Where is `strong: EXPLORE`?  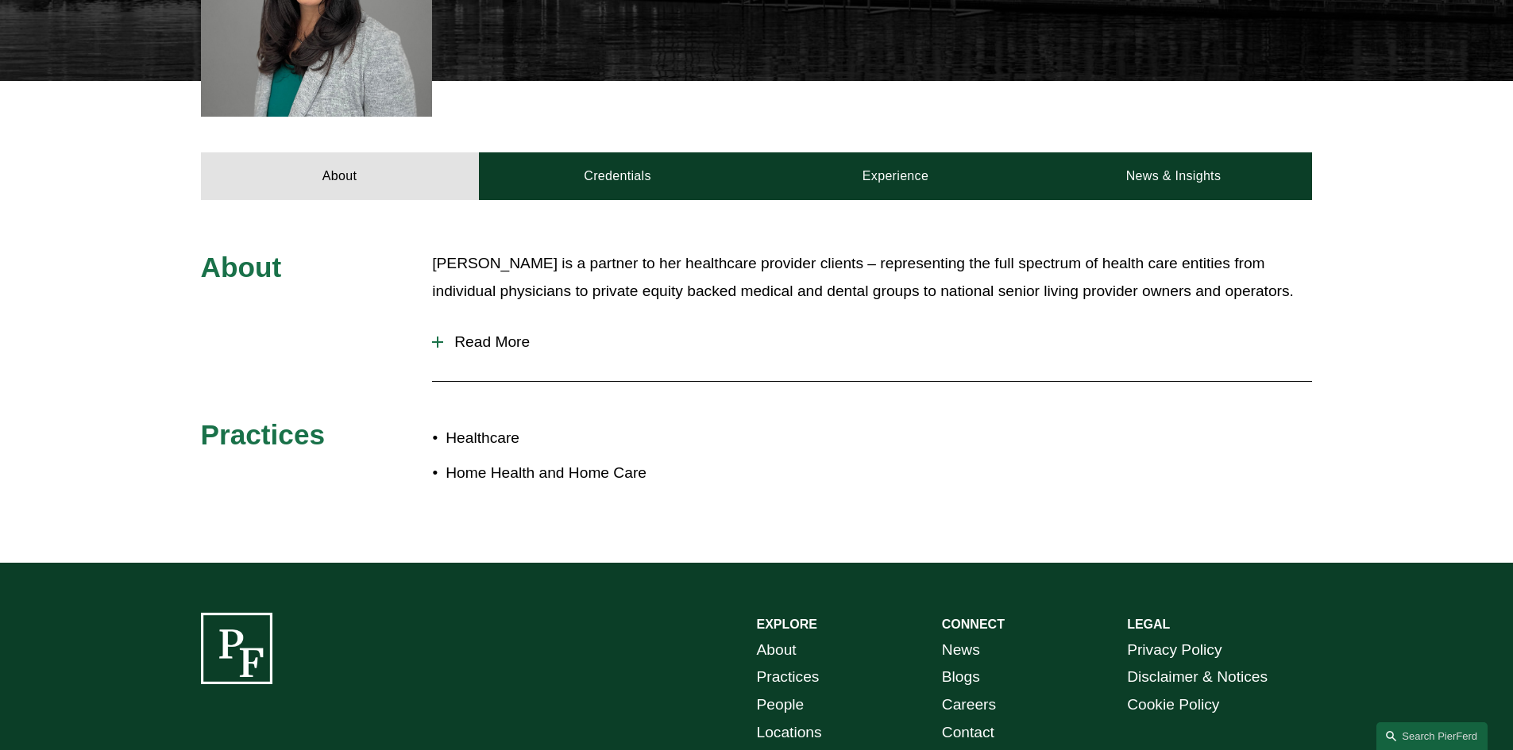
strong: EXPLORE is located at coordinates (787, 624).